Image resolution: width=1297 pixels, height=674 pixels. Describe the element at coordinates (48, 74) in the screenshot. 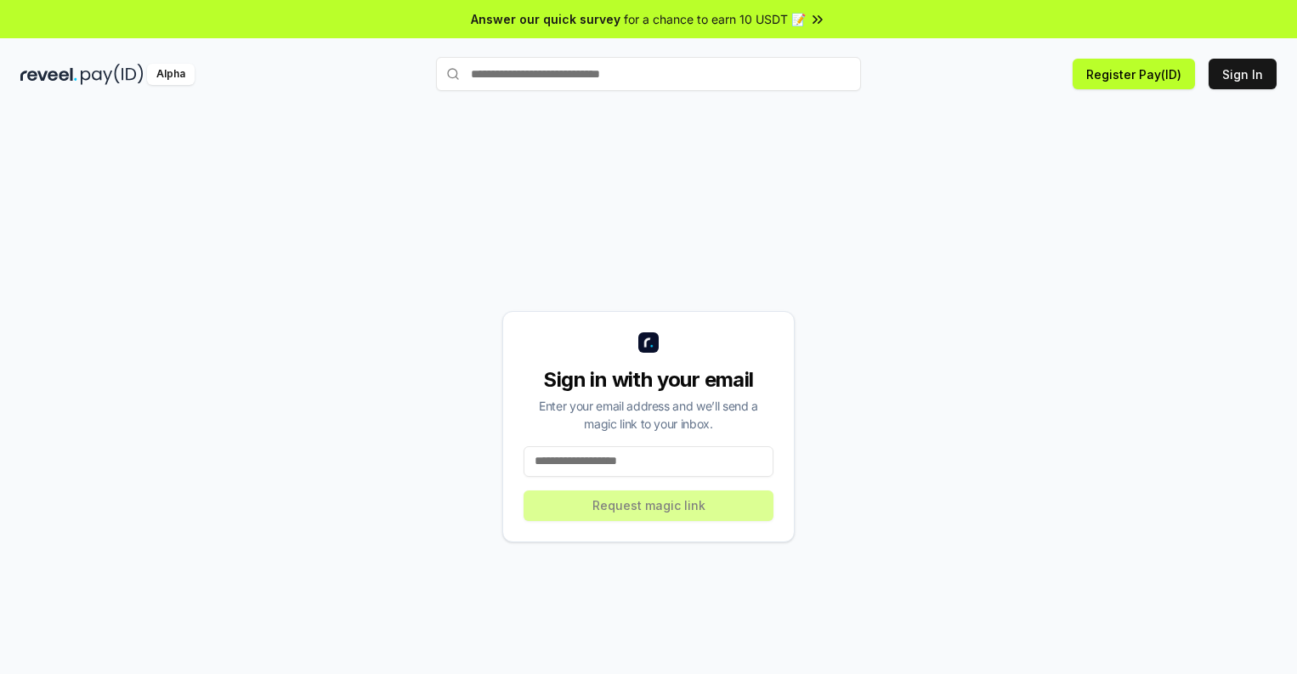

I see `img: reveel_dark` at that location.